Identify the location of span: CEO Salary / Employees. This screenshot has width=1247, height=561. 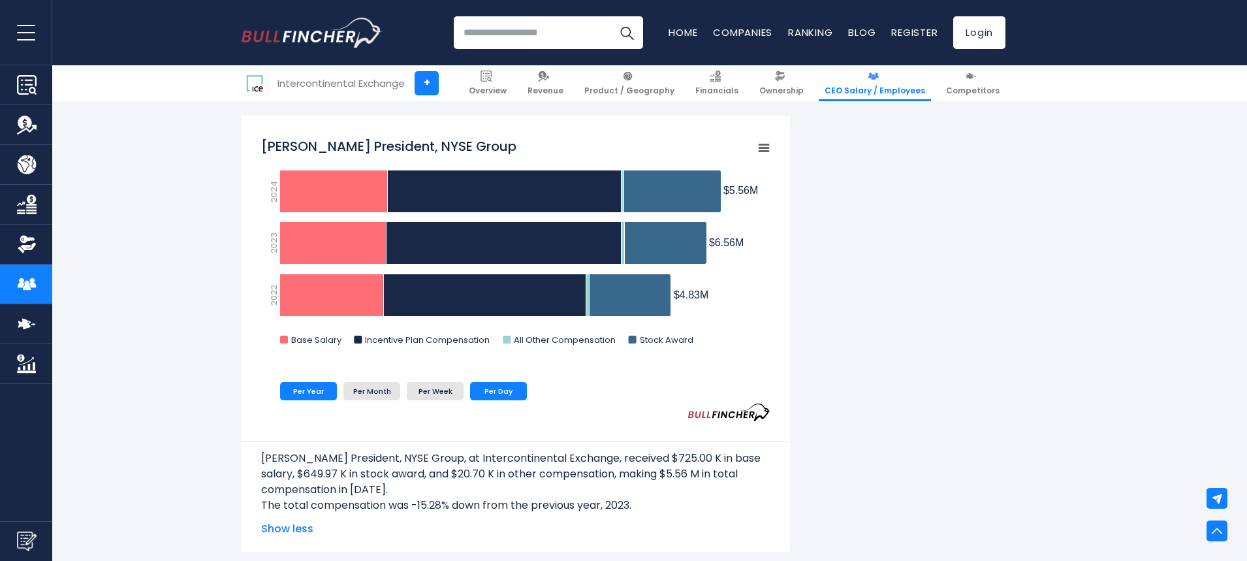
(875, 91).